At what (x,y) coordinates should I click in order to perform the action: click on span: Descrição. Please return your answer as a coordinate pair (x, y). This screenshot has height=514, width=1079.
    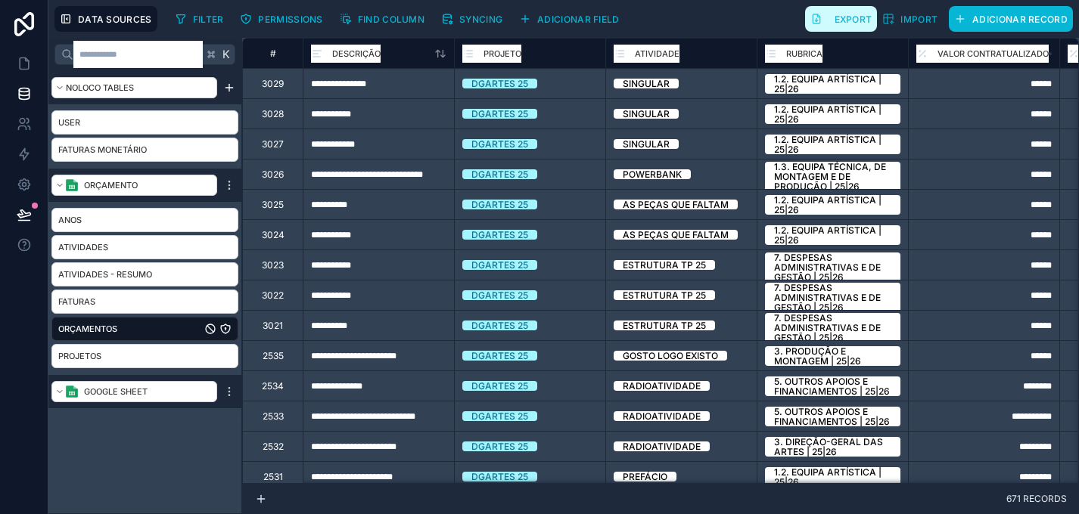
    Looking at the image, I should click on (356, 54).